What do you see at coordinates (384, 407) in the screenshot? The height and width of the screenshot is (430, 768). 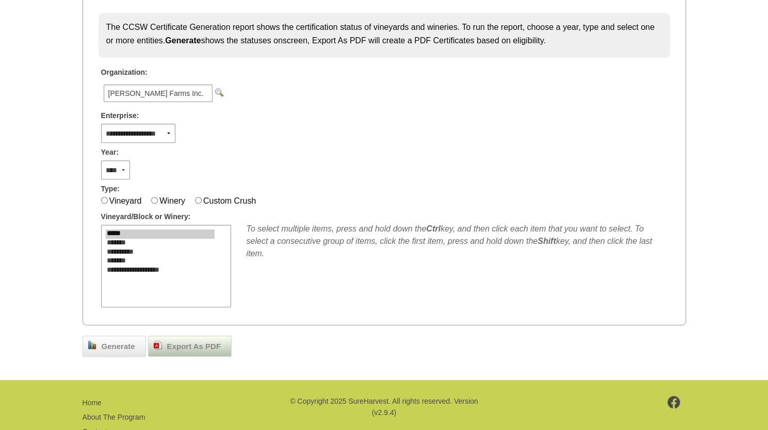 I see `p: © Copyright 2025 SureHarvest. All rights reserved. Version (v2.9.4)` at bounding box center [384, 407].